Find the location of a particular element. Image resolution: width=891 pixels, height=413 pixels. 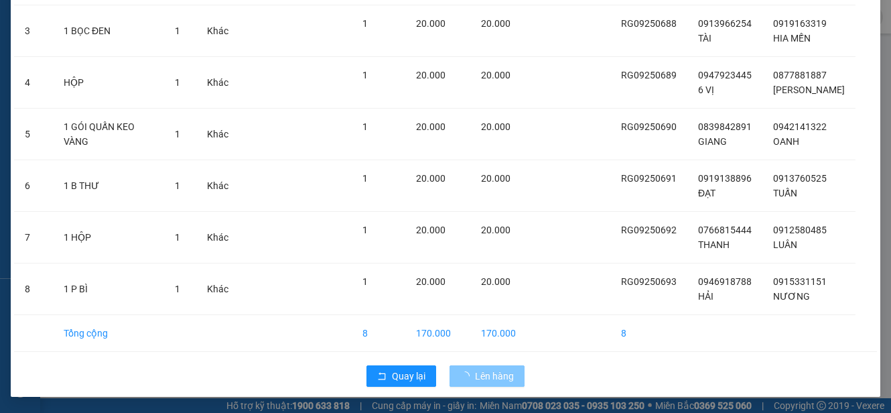

span: rollback is located at coordinates (382, 376).